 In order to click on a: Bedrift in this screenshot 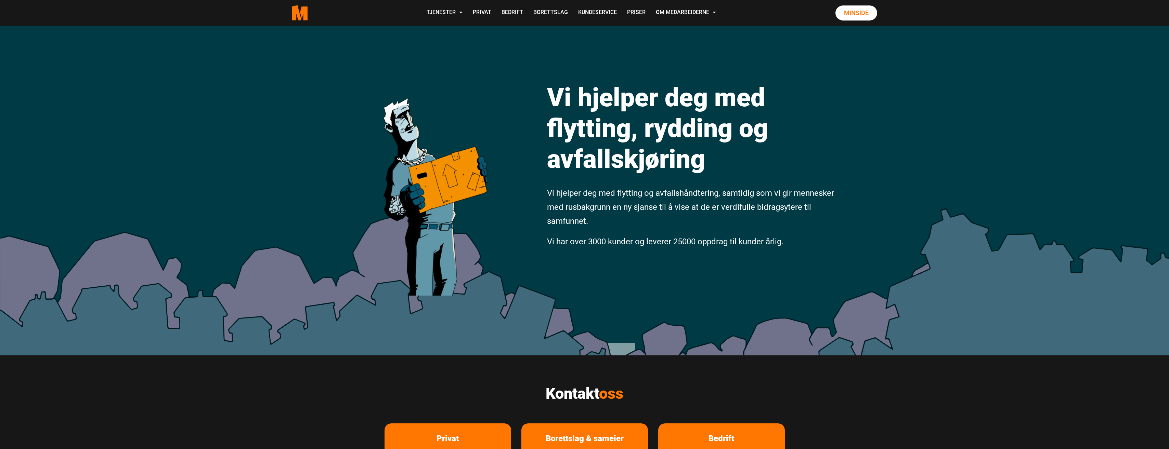, I will do `click(512, 13)`.